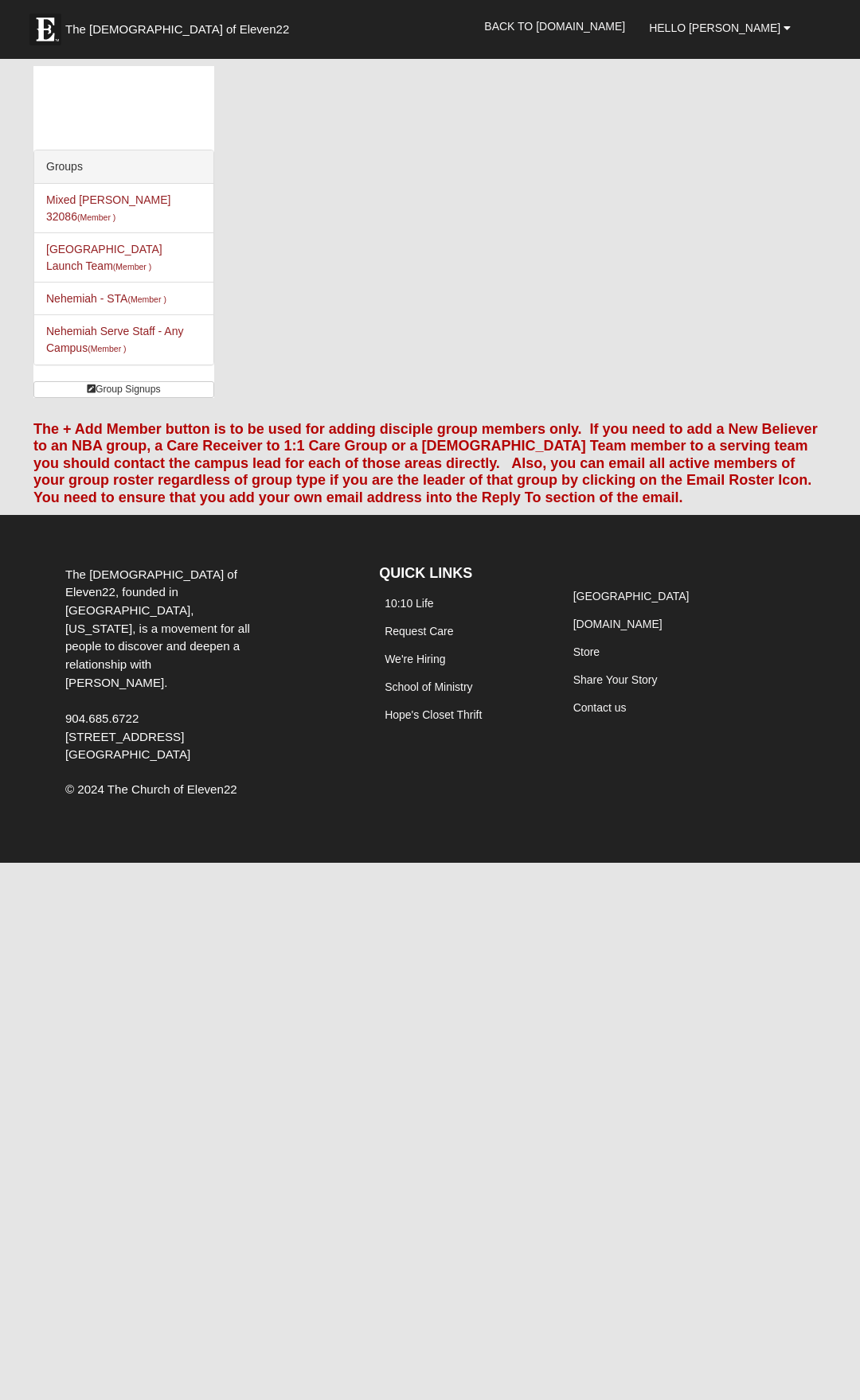  I want to click on font: The + Add Member button is to be used for adding disciple group members only. If you need to add ..., so click(425, 463).